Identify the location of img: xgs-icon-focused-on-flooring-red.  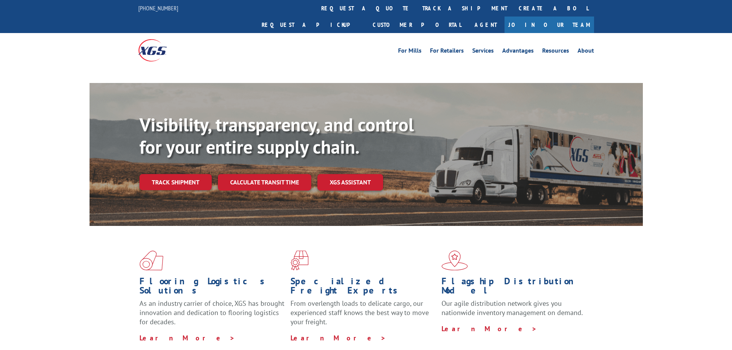
(299, 261).